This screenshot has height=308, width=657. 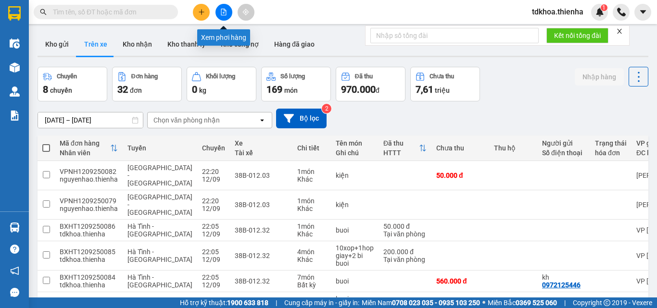 What do you see at coordinates (147, 84) in the screenshot?
I see `button: Đơn hàng32đơn` at bounding box center [147, 84].